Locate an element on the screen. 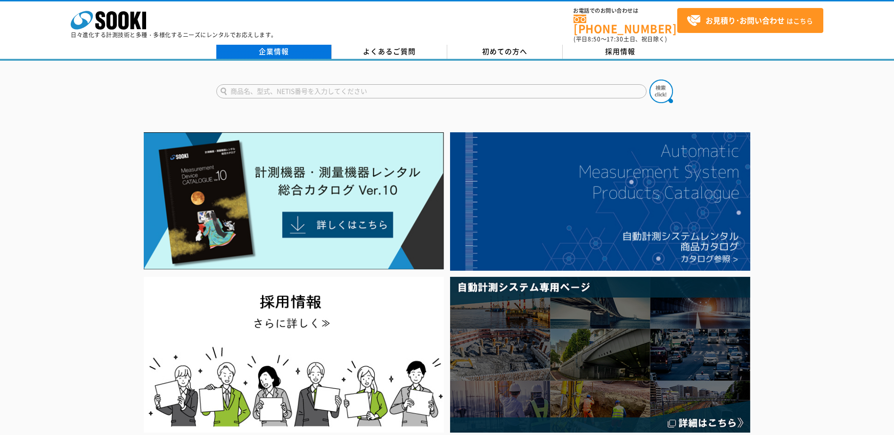  a: 企業情報 is located at coordinates (274, 52).